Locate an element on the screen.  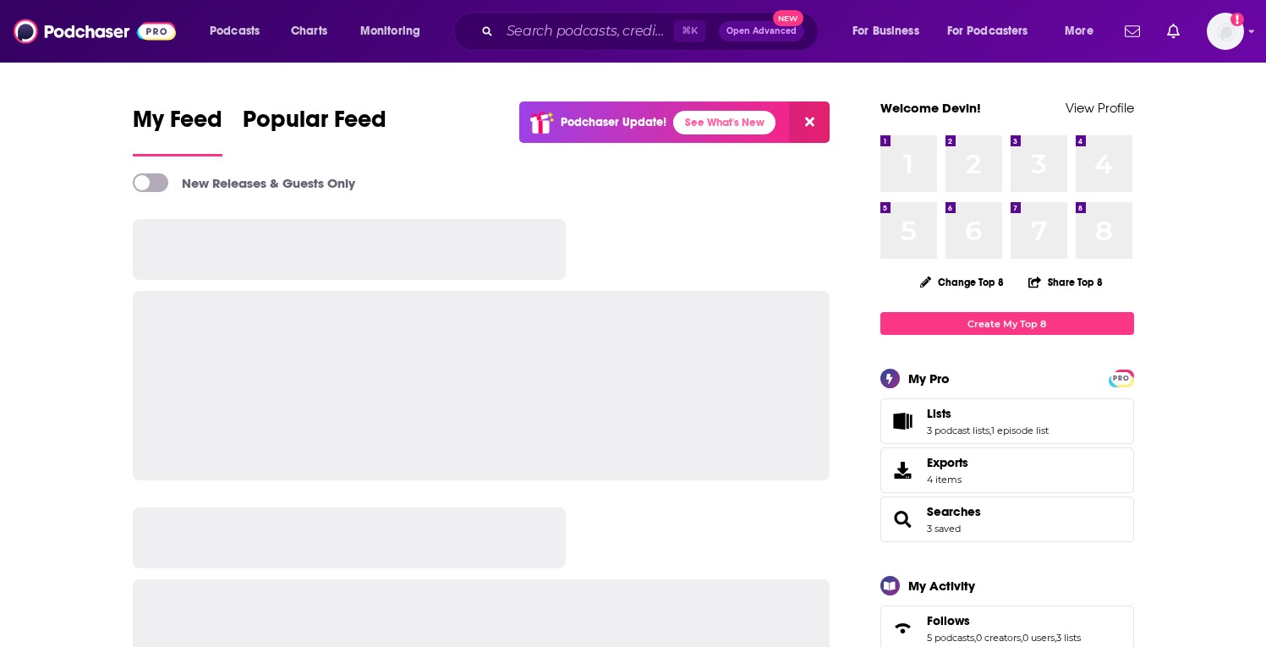
a: 5 podcasts is located at coordinates (951, 638).